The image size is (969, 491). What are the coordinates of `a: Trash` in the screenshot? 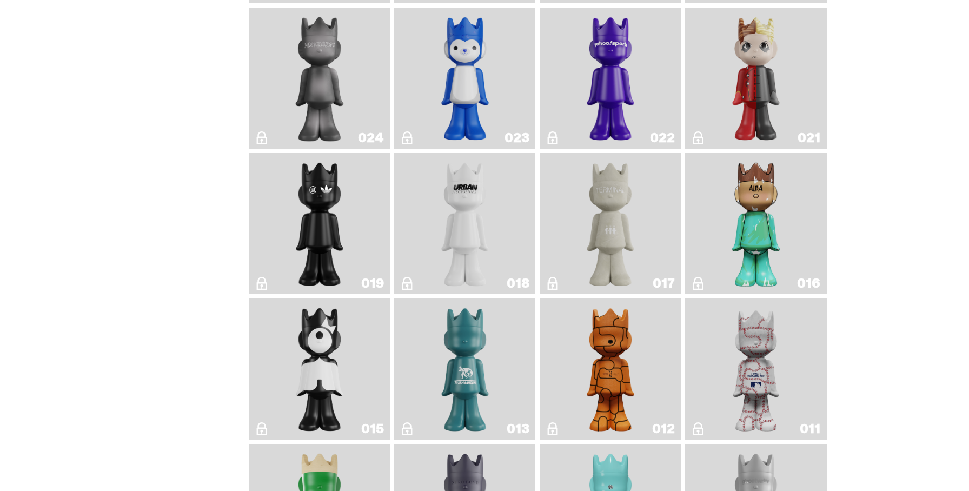 It's located at (465, 369).